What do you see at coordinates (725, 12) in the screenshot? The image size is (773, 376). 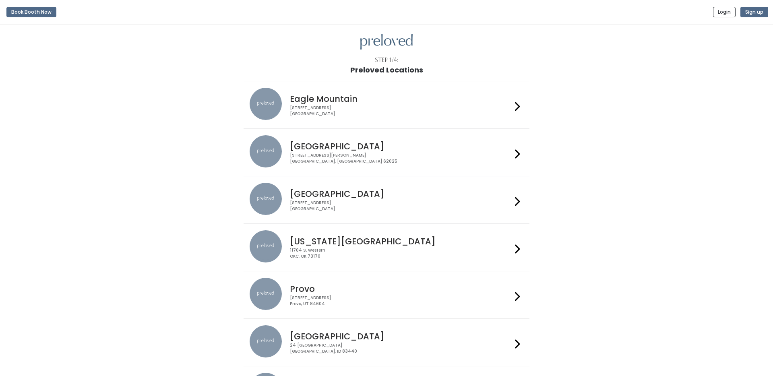 I see `button: Login` at bounding box center [725, 12].